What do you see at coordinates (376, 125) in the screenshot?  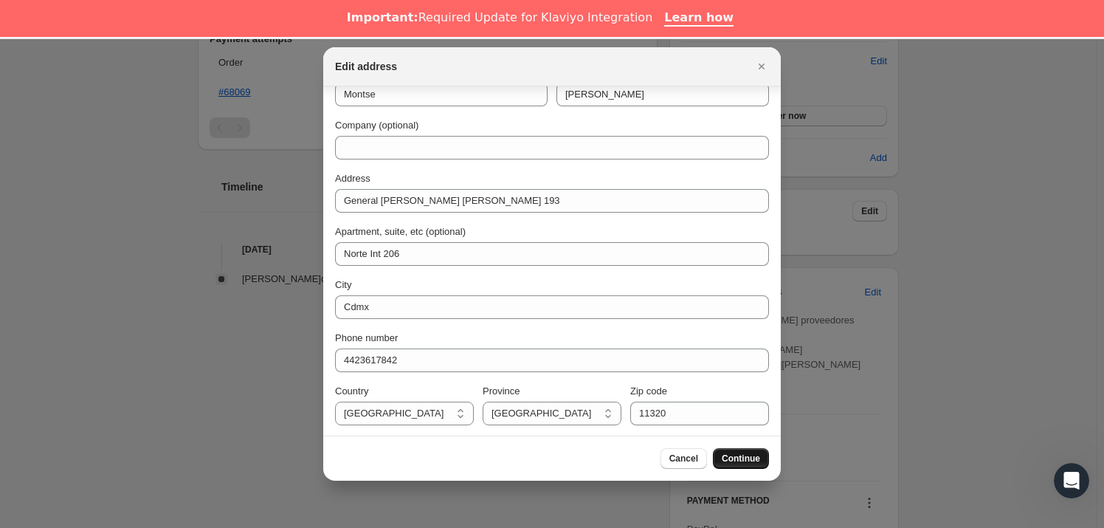 I see `span: Company (optional)` at bounding box center [376, 125].